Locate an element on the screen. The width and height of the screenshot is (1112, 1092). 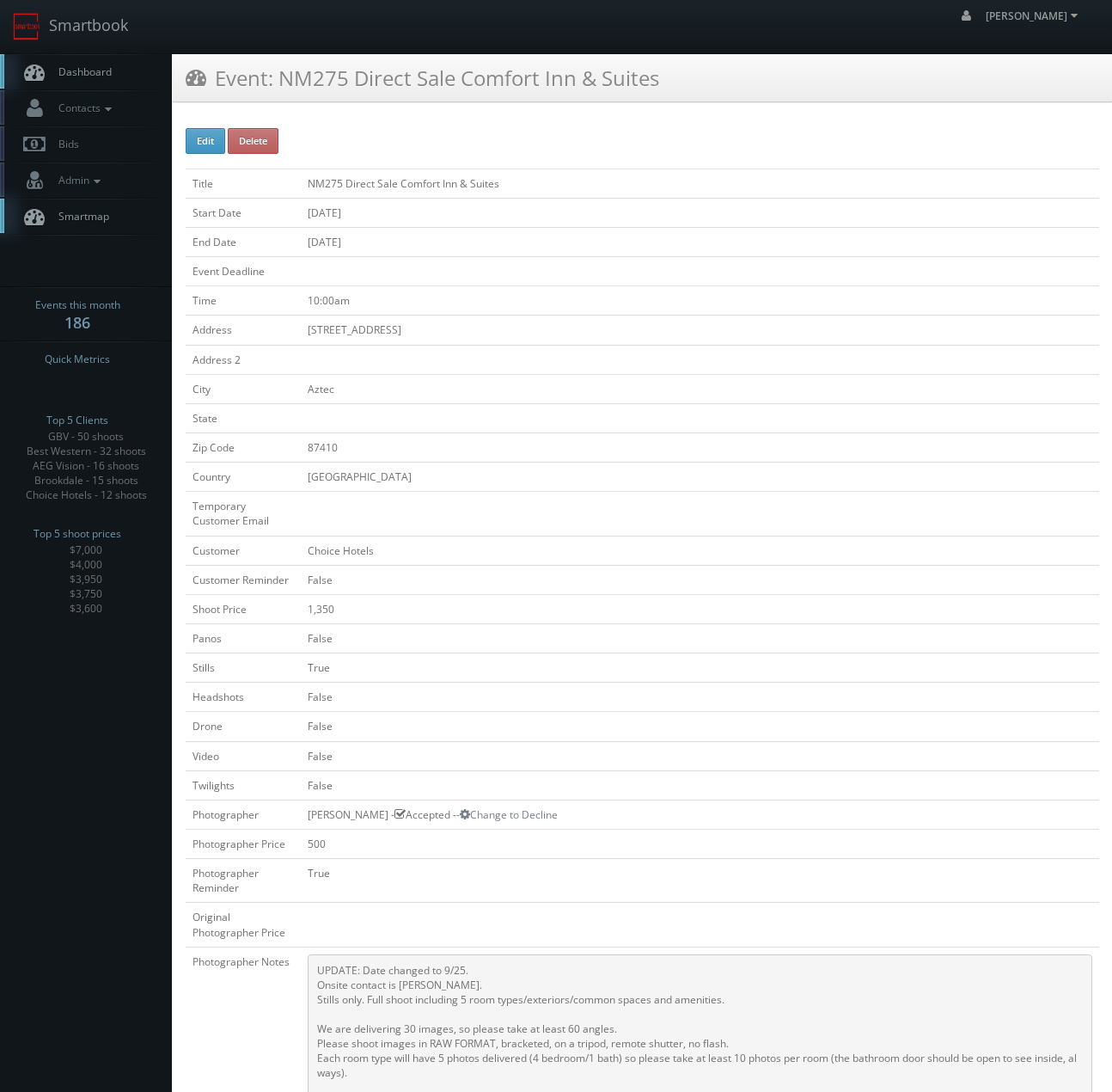
td: 500 is located at coordinates (699, 843).